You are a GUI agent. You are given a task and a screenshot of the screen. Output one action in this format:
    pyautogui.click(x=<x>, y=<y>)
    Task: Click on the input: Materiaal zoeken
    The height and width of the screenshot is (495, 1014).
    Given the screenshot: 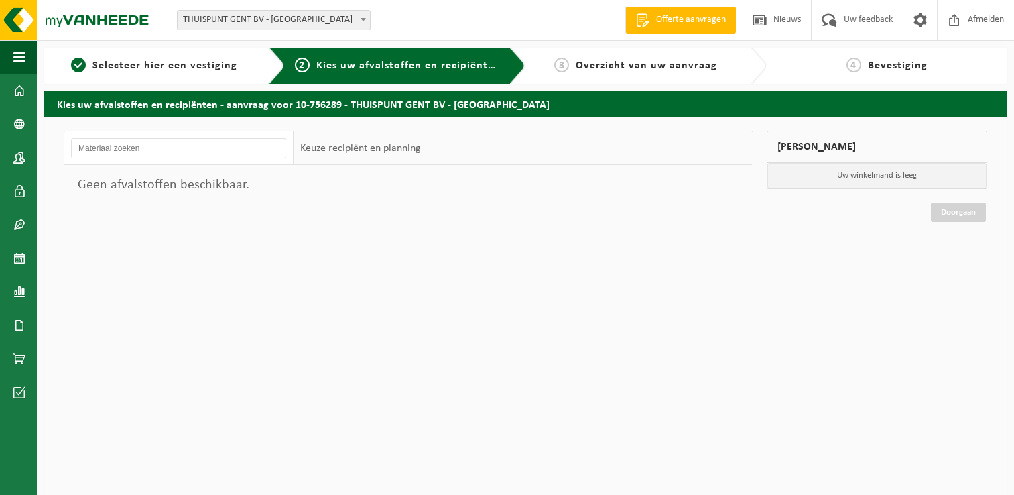 What is the action you would take?
    pyautogui.click(x=178, y=148)
    